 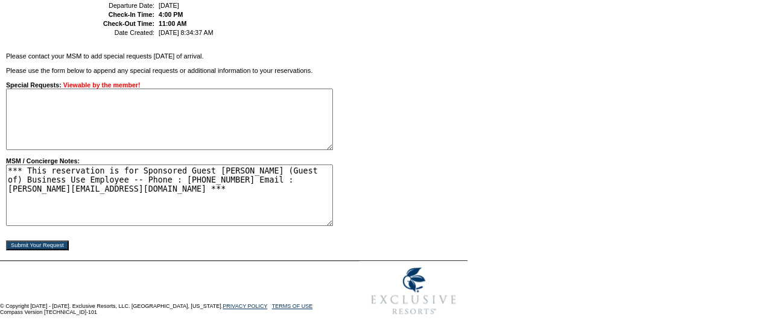 I want to click on input: Submit Your Request, so click(x=37, y=245).